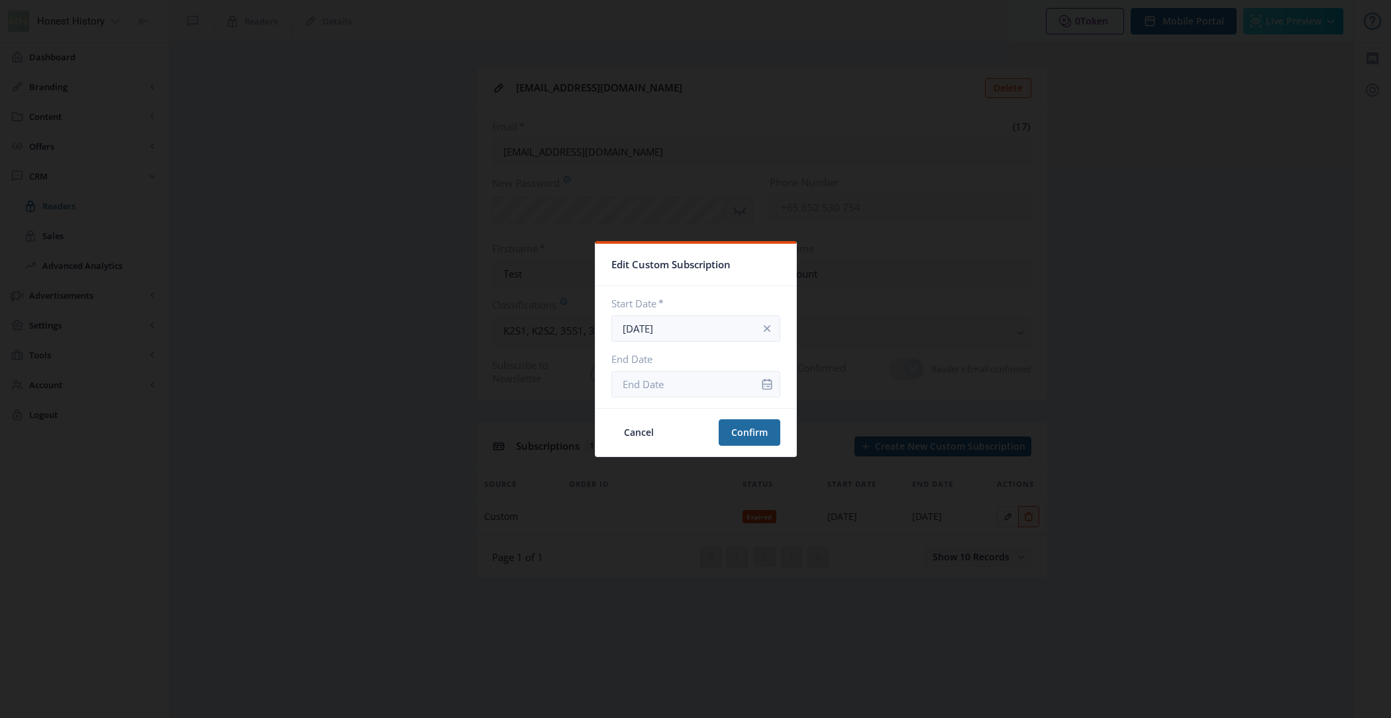 The image size is (1391, 718). Describe the element at coordinates (749, 433) in the screenshot. I see `button: Confirm` at that location.